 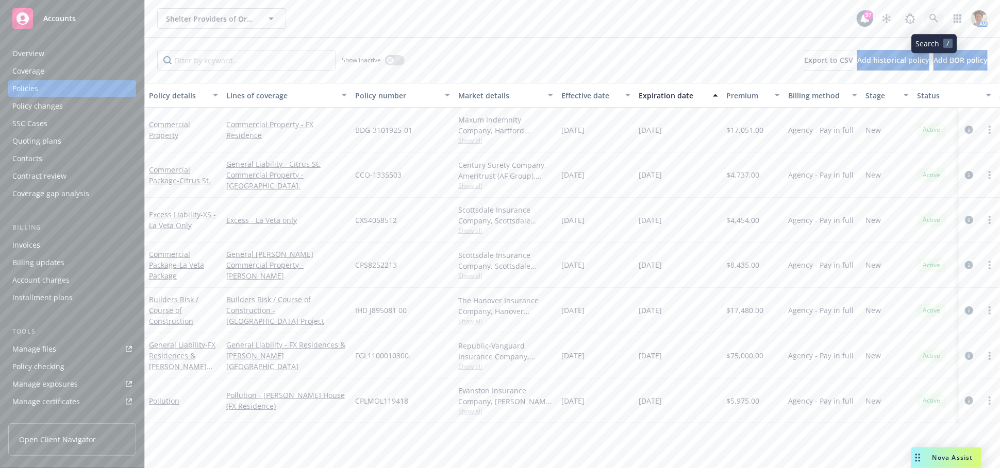 What do you see at coordinates (176, 265) in the screenshot?
I see `a: Commercial Package` at bounding box center [176, 265].